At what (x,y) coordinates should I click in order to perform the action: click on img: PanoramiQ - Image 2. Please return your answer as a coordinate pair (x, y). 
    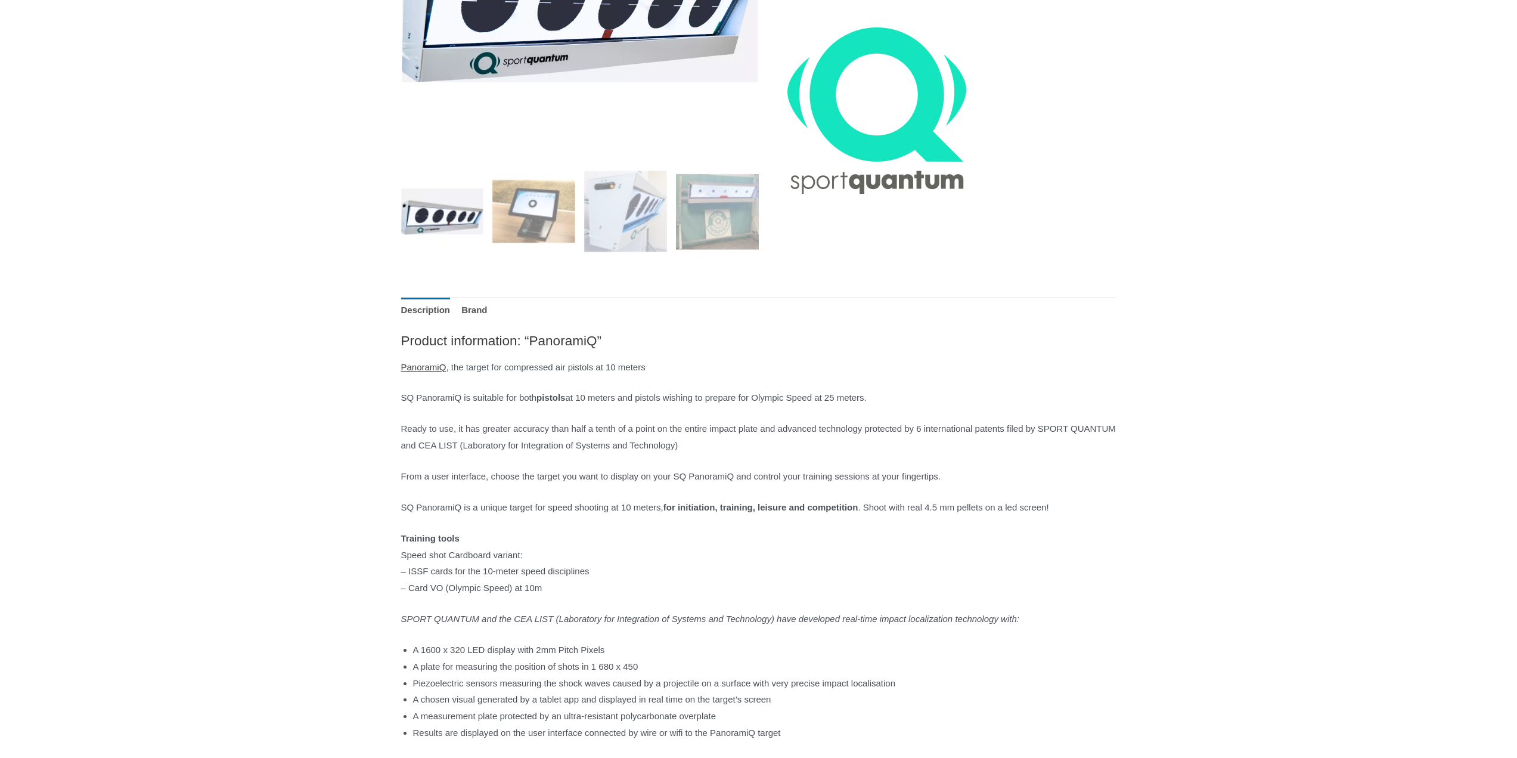
    Looking at the image, I should click on (534, 211).